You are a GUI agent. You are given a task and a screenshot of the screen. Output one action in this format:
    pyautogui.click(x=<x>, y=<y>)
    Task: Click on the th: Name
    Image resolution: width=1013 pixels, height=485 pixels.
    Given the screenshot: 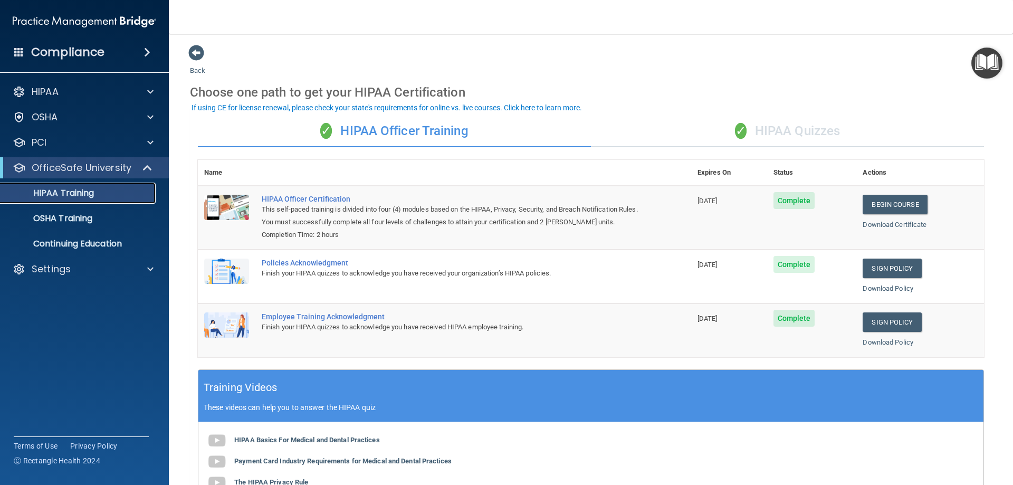 What is the action you would take?
    pyautogui.click(x=226, y=172)
    